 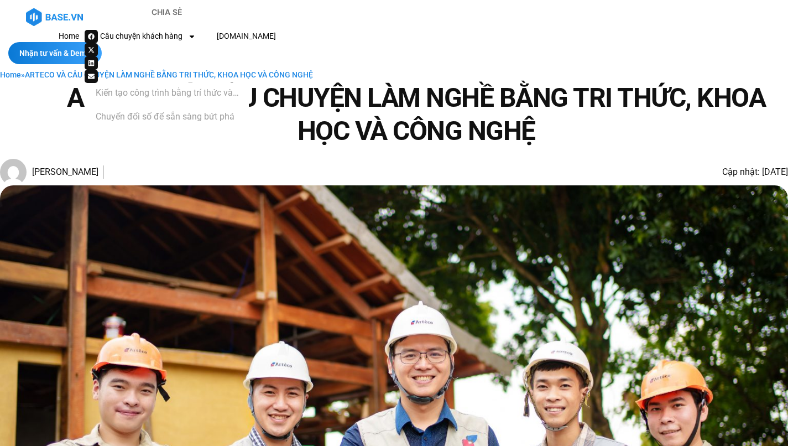 I want to click on a: Chuyển đổi số để sẵn sàng bứt phá, so click(x=165, y=116).